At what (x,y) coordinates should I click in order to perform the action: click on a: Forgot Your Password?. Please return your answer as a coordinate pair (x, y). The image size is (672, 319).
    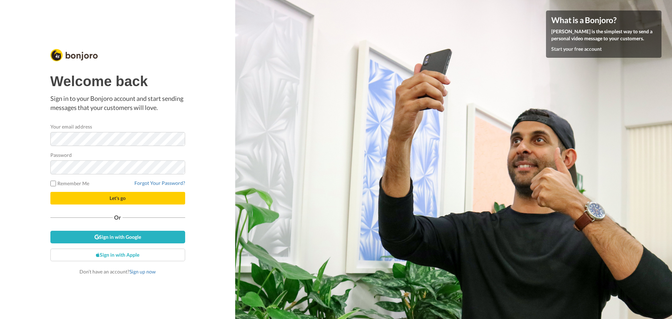
    Looking at the image, I should click on (160, 183).